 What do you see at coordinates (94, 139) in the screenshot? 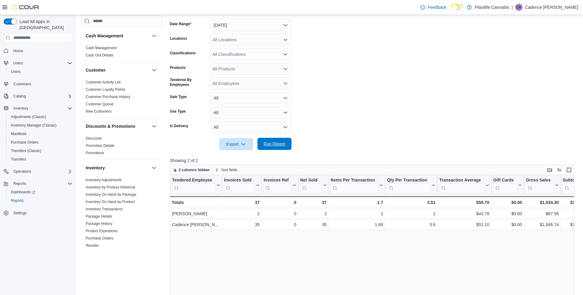
I see `a: Discounts` at bounding box center [94, 139].